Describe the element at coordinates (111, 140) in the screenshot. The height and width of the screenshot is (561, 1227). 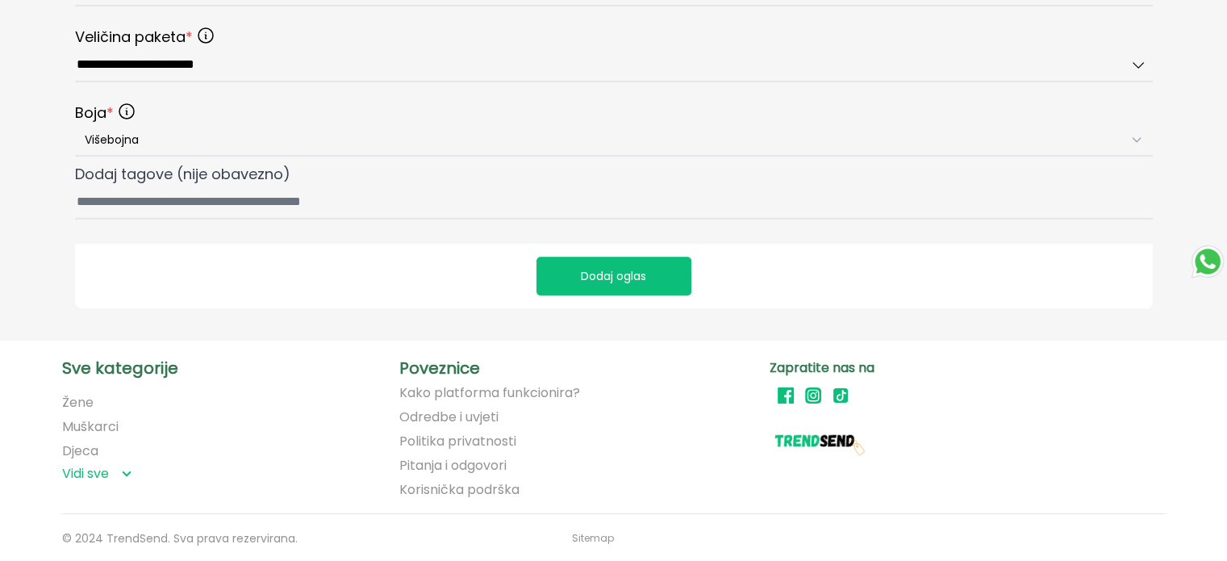
I see `span: Višebojna` at that location.